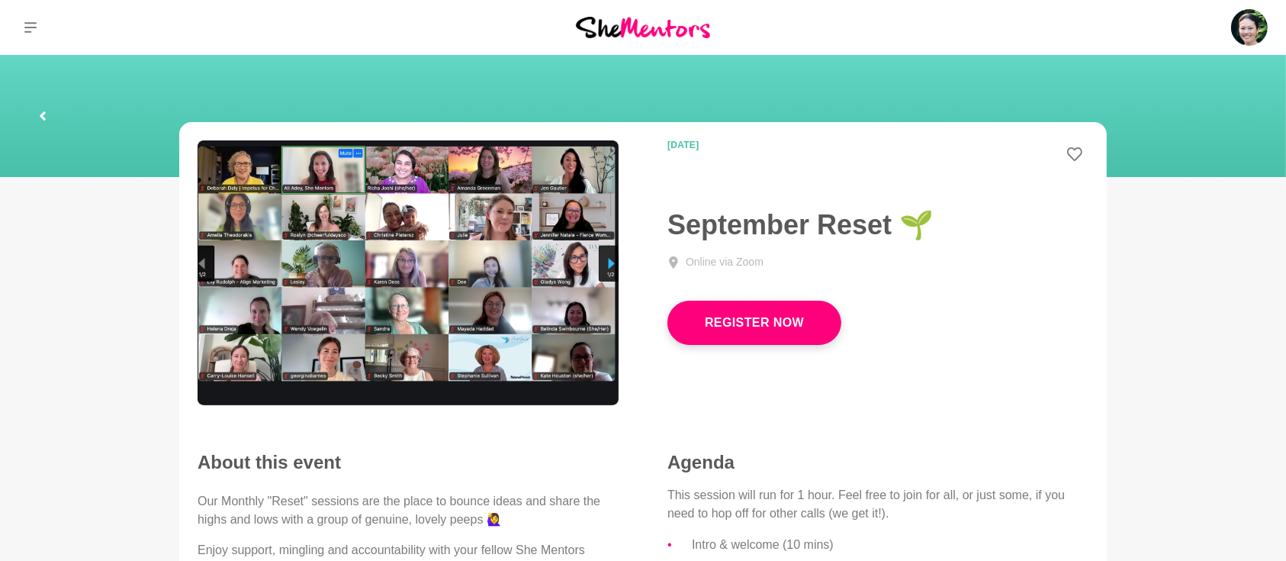 The height and width of the screenshot is (561, 1286). What do you see at coordinates (878, 462) in the screenshot?
I see `h4: Agenda` at bounding box center [878, 462].